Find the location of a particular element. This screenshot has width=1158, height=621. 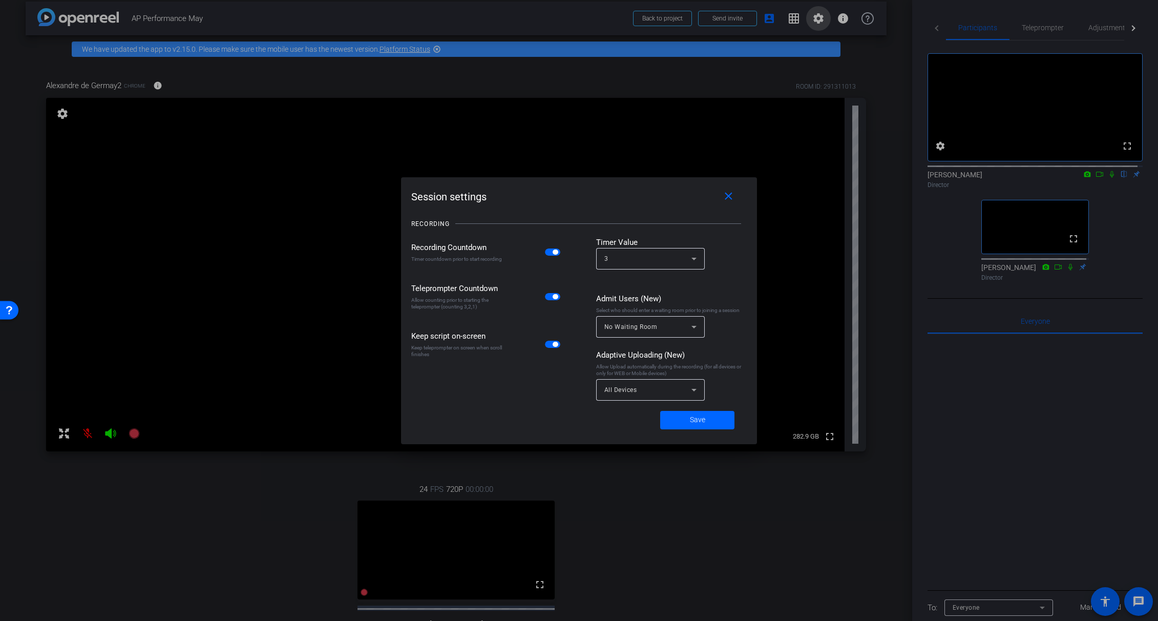

span: No Waiting Room is located at coordinates (631, 327).